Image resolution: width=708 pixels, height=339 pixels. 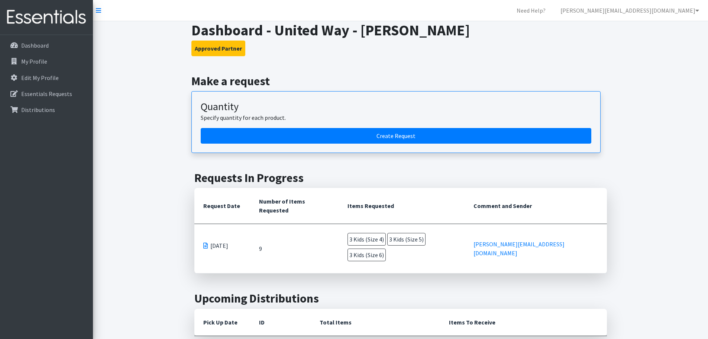 What do you see at coordinates (406, 239) in the screenshot?
I see `span: 3 Kids (Size 5)` at bounding box center [406, 239].